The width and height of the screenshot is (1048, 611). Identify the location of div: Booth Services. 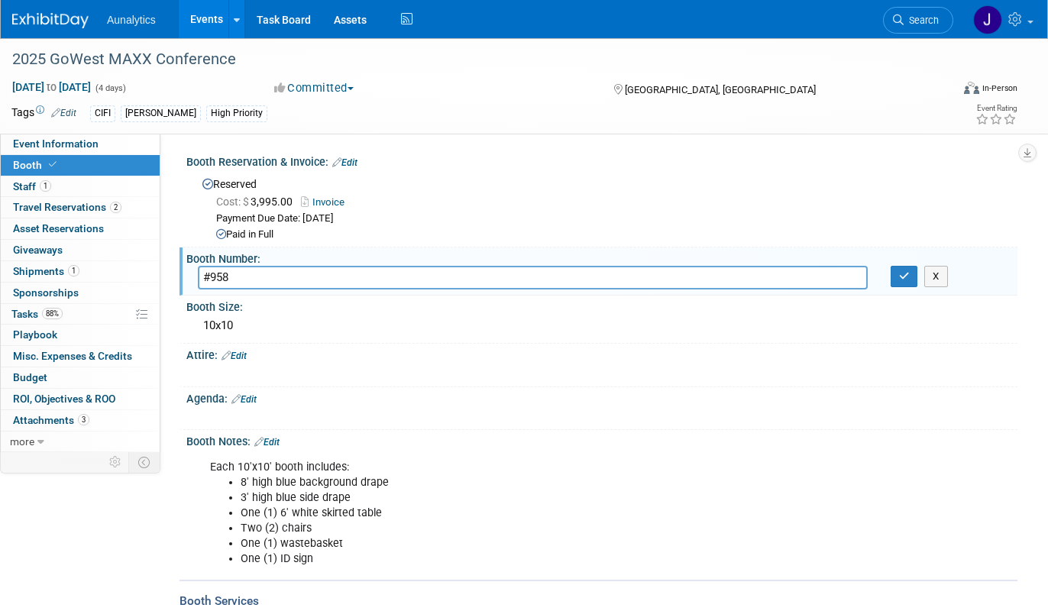
(598, 601).